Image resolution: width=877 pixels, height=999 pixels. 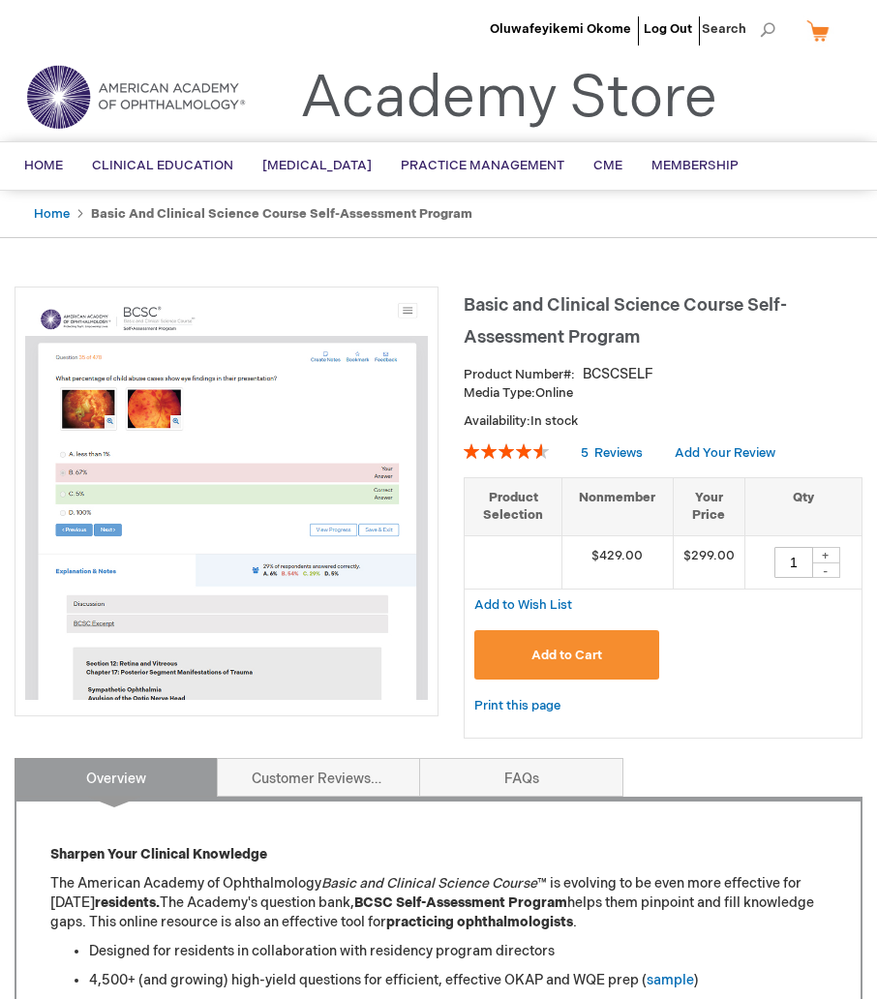 I want to click on strong: practicing ophthalmologists, so click(x=479, y=921).